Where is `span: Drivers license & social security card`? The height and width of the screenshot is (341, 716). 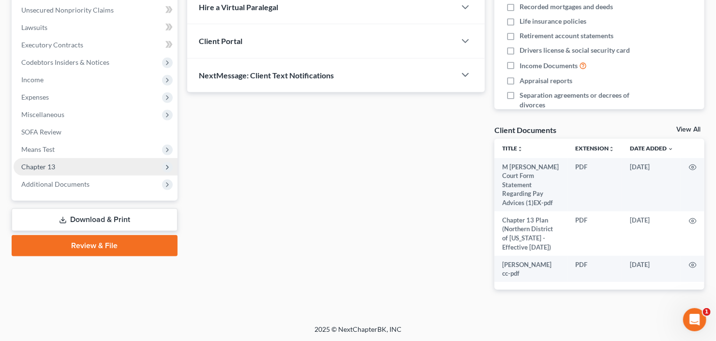
span: Drivers license & social security card is located at coordinates (574, 50).